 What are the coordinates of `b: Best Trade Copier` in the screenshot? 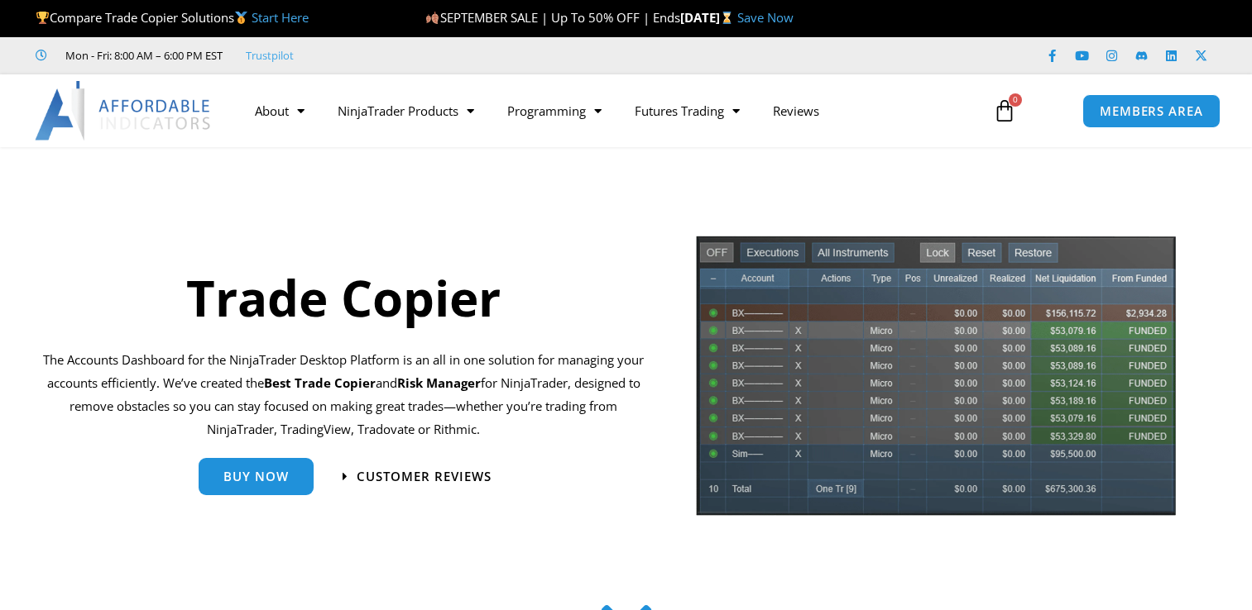 It's located at (319, 383).